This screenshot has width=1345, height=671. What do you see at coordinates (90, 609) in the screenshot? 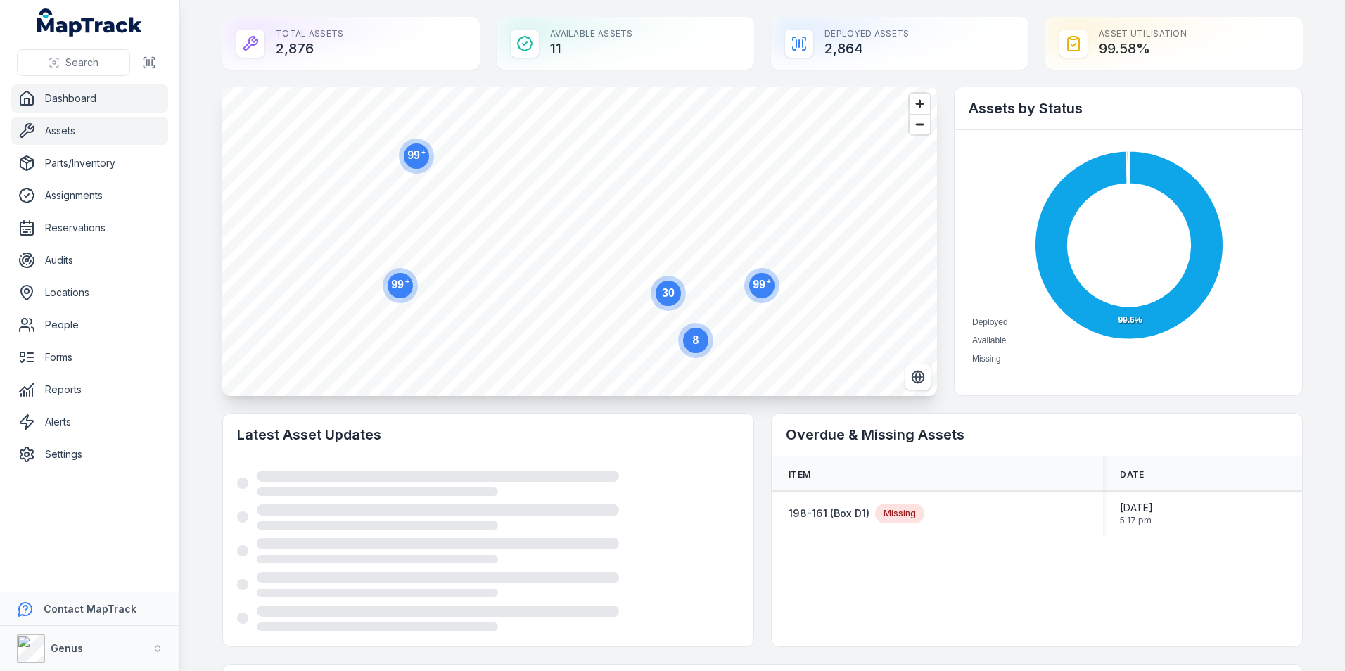
I see `strong: Contact MapTrack` at bounding box center [90, 609].